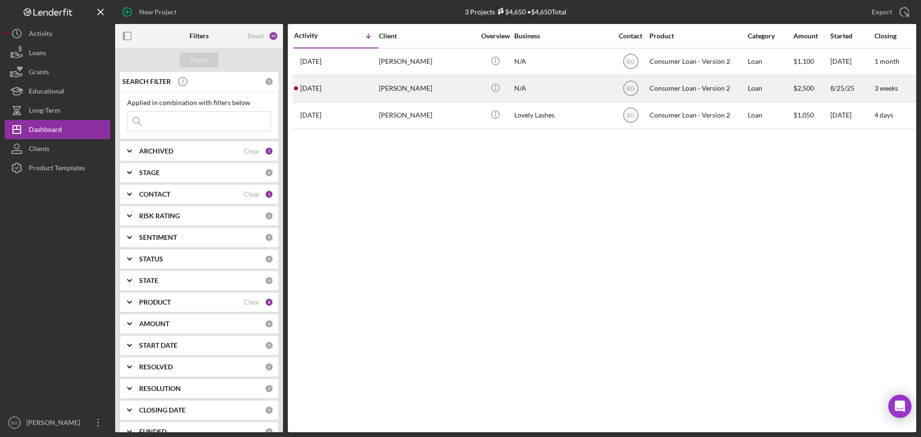  What do you see at coordinates (311, 88) in the screenshot?
I see `time: 2025-09-06 23:26` at bounding box center [311, 88].